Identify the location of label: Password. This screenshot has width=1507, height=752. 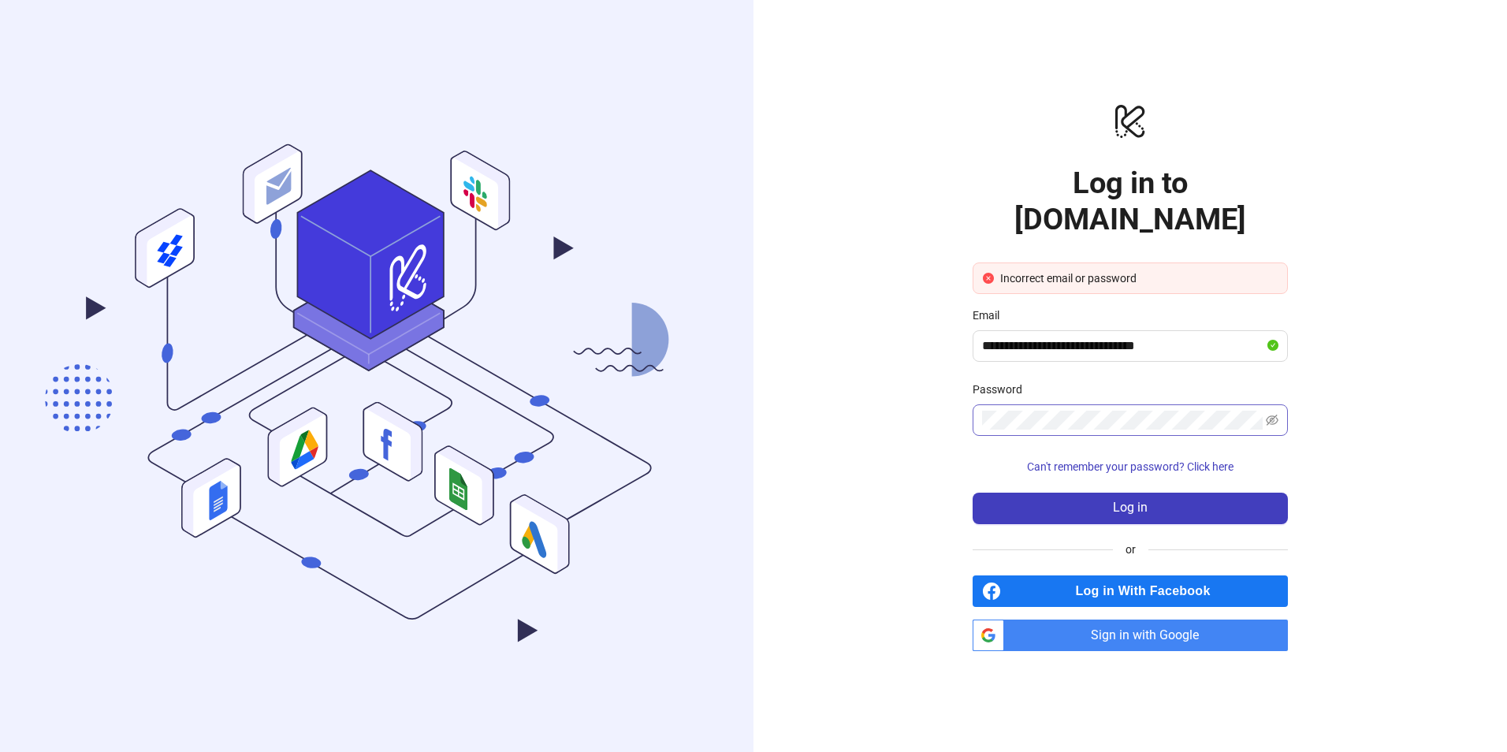
(1003, 389).